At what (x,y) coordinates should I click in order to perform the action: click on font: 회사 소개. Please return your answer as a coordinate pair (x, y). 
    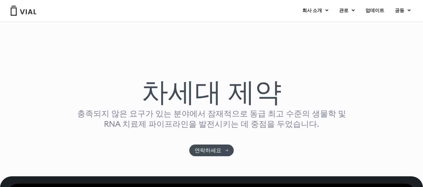
    Looking at the image, I should click on (312, 10).